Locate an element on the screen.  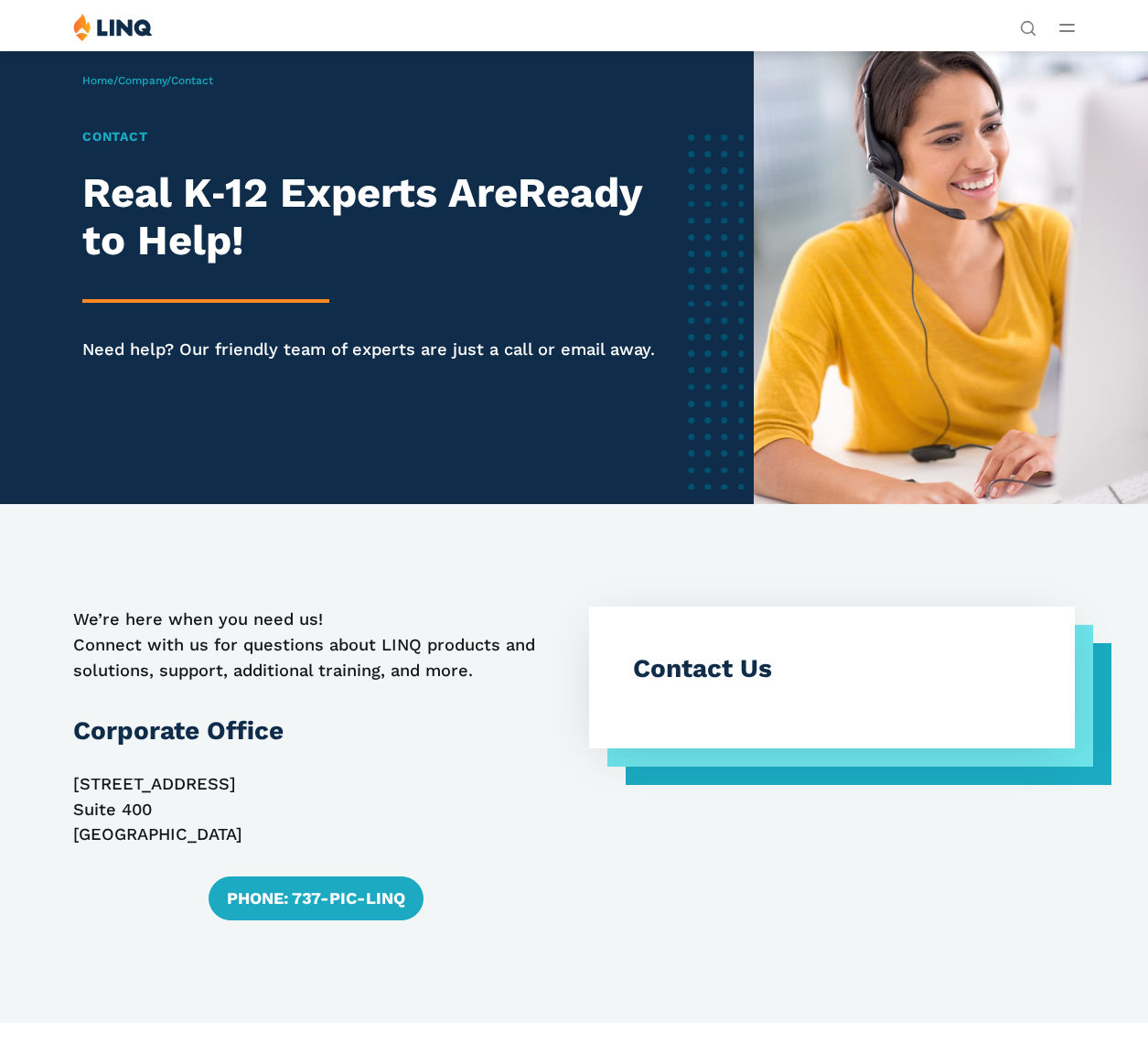
h3: Corporate Office is located at coordinates (316, 730).